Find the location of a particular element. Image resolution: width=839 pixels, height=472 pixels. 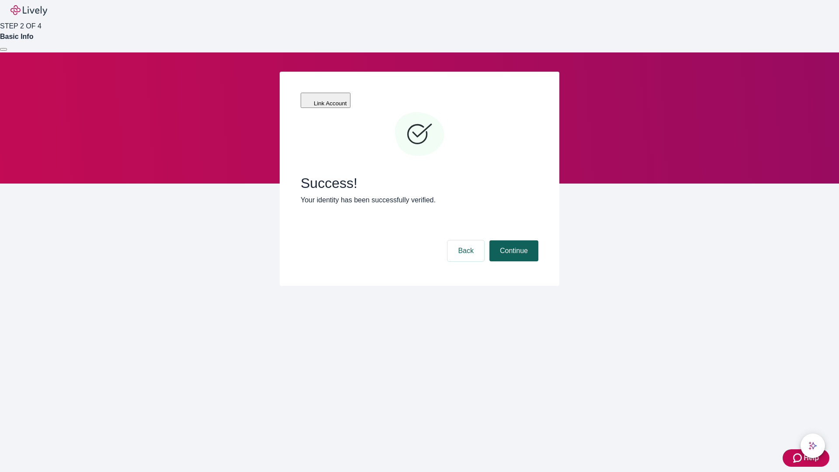

img: Lively is located at coordinates (29, 10).